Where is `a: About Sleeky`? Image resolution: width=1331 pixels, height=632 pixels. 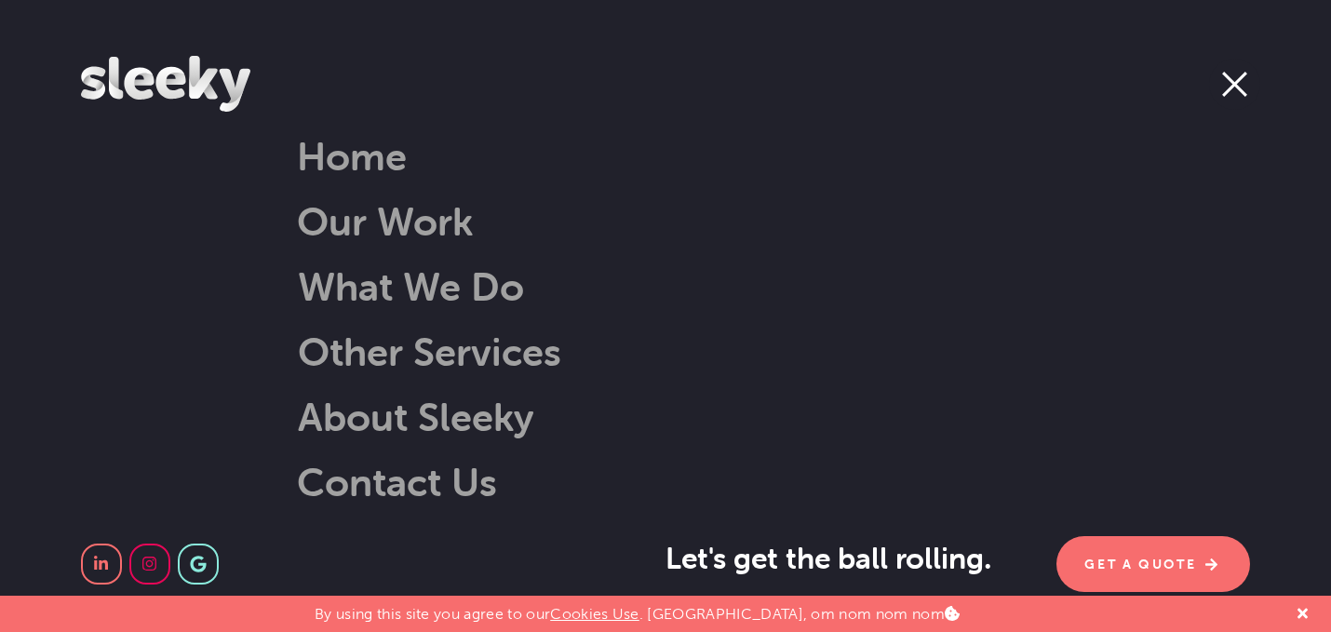
a: About Sleeky is located at coordinates (392, 416).